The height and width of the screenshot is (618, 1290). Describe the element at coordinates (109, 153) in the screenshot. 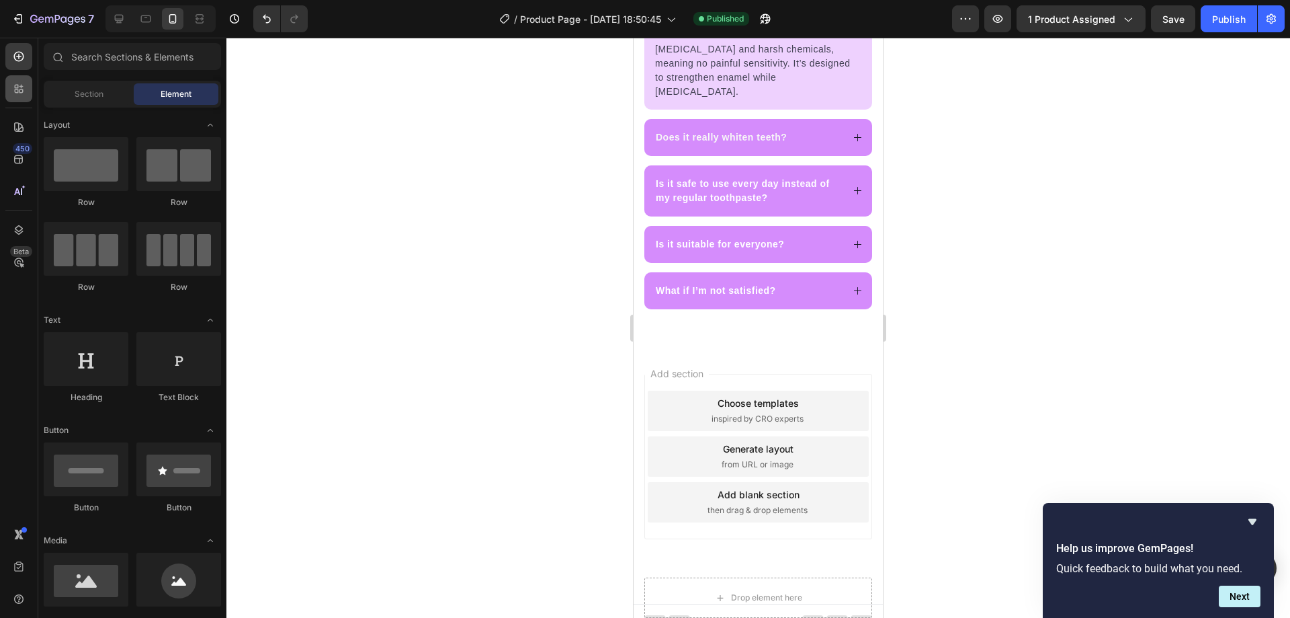

I see `strong: Is it safe to use every day instead of my regular toothpaste?` at that location.